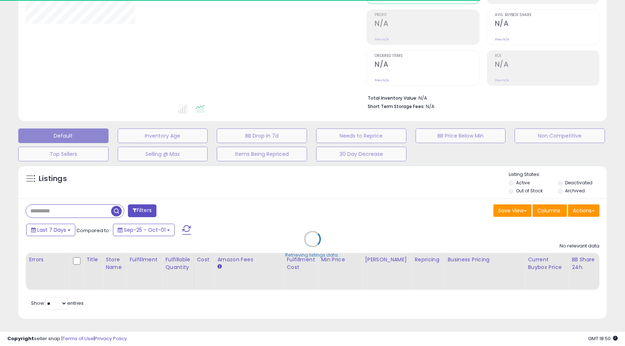 This screenshot has height=346, width=625. I want to click on b: Total Inventory Value:, so click(393, 98).